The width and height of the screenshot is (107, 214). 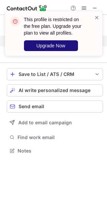 I want to click on button: Upgrade Now, so click(x=51, y=46).